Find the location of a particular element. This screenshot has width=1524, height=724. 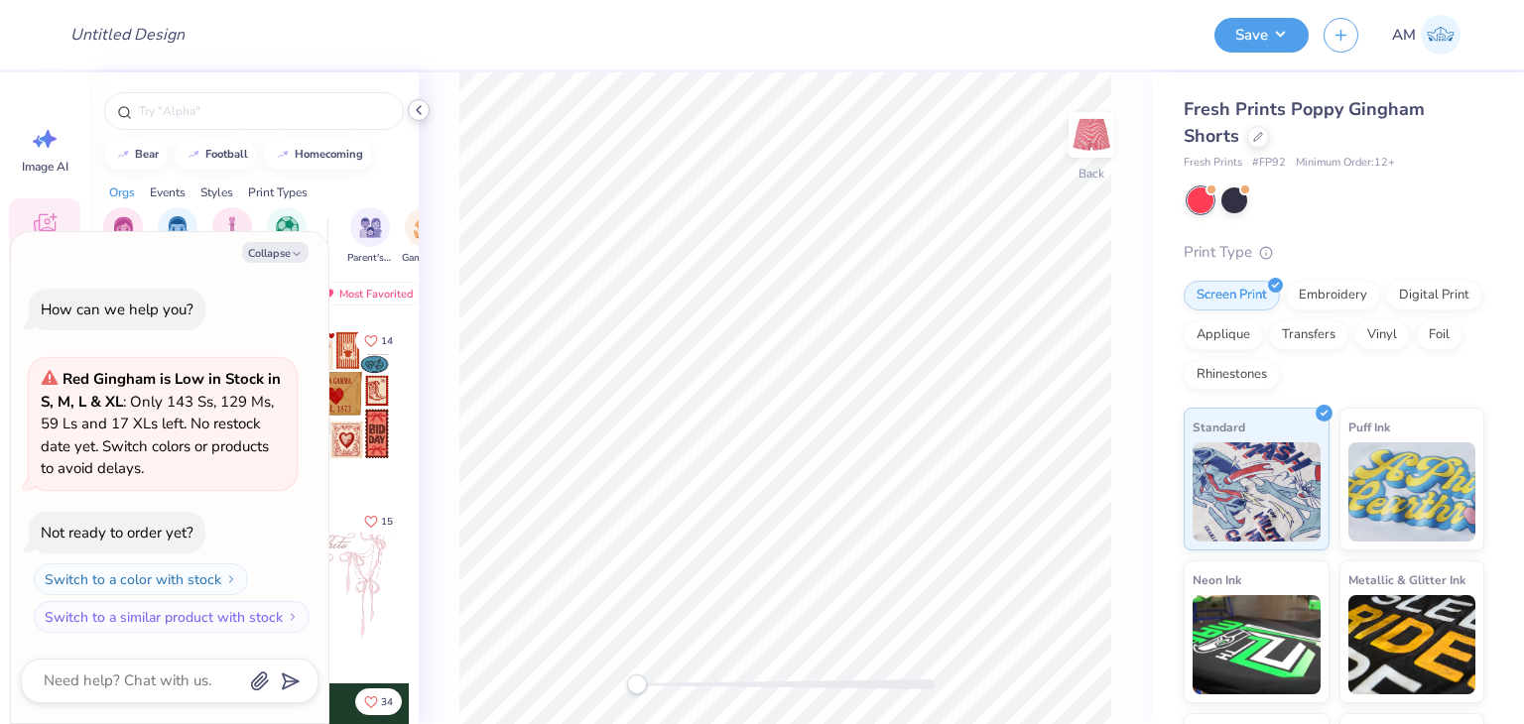

span: : Only 143 Ss, 129 Ms, 59 Ls and 17 XLs left. No restock date yet. Switch colors or products to a... is located at coordinates (161, 424).